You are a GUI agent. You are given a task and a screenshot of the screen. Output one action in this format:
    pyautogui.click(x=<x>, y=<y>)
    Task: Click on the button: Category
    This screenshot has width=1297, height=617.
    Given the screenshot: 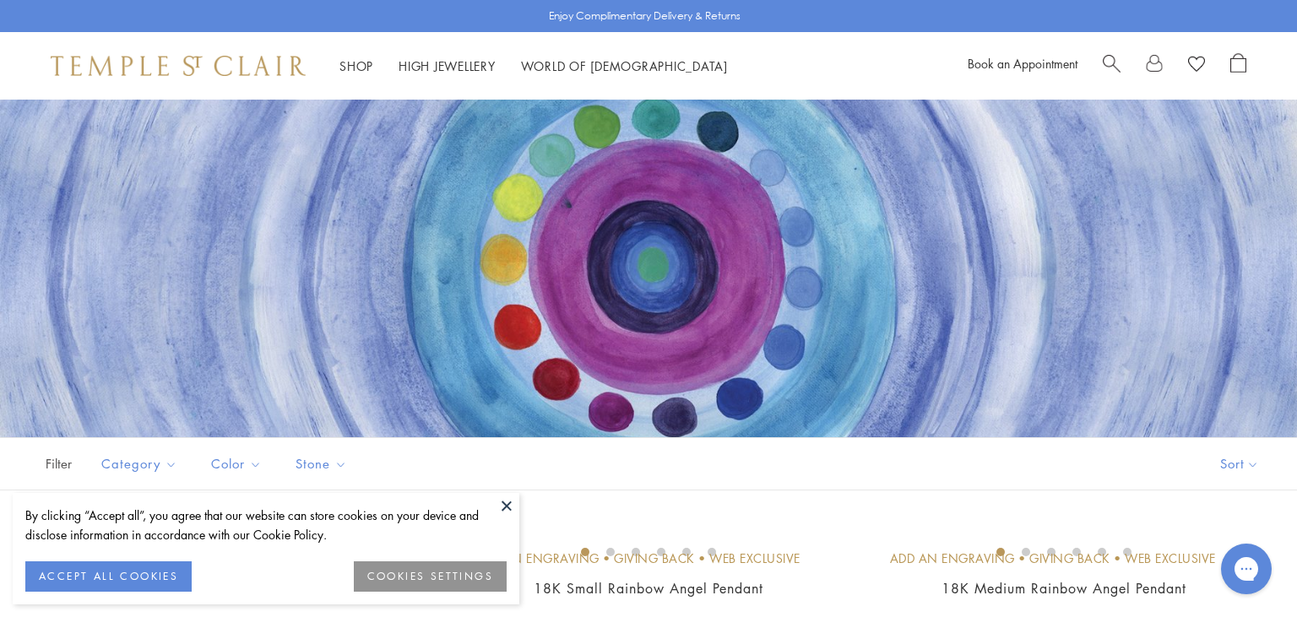 What is the action you would take?
    pyautogui.click(x=139, y=464)
    